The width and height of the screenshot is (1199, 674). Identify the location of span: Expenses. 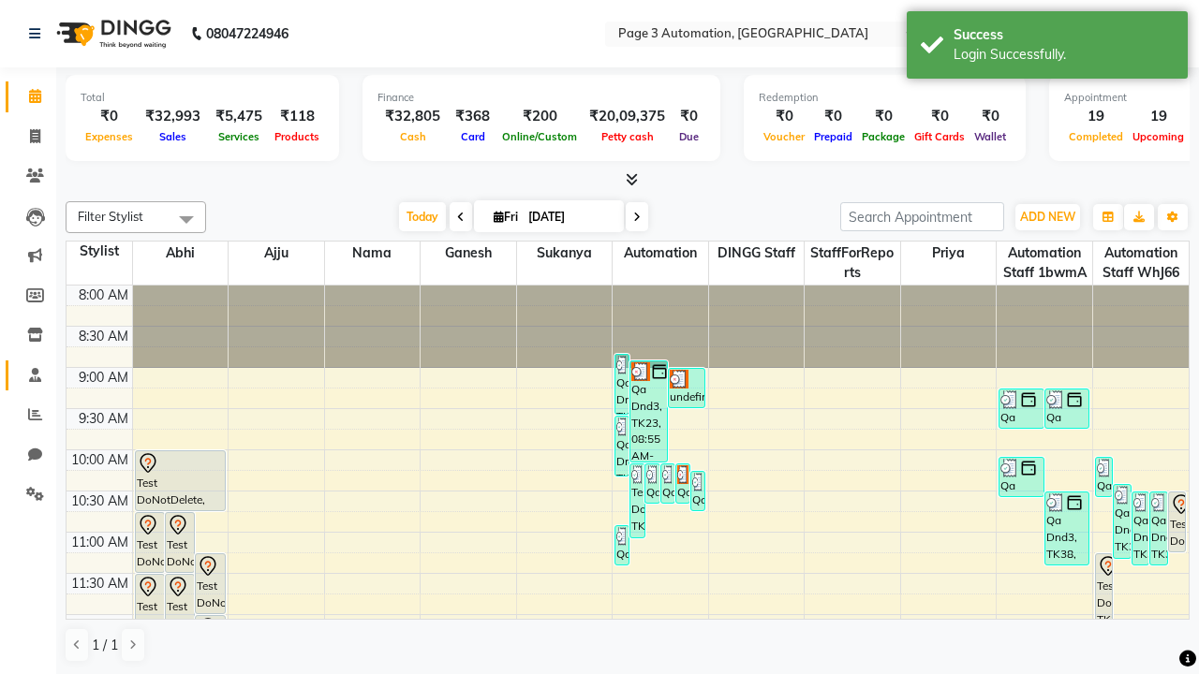
(109, 137).